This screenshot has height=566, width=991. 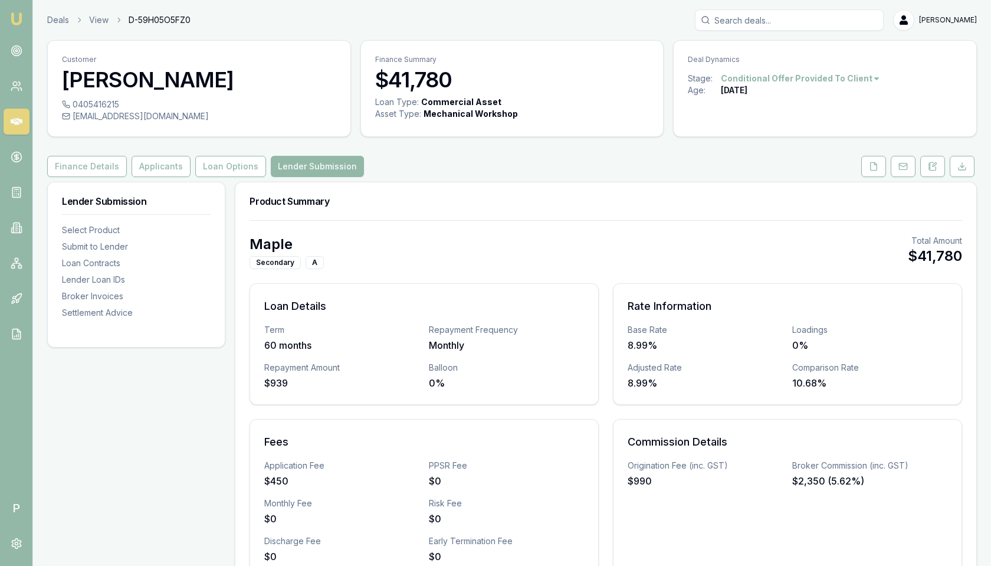 I want to click on button: Applicants, so click(x=161, y=166).